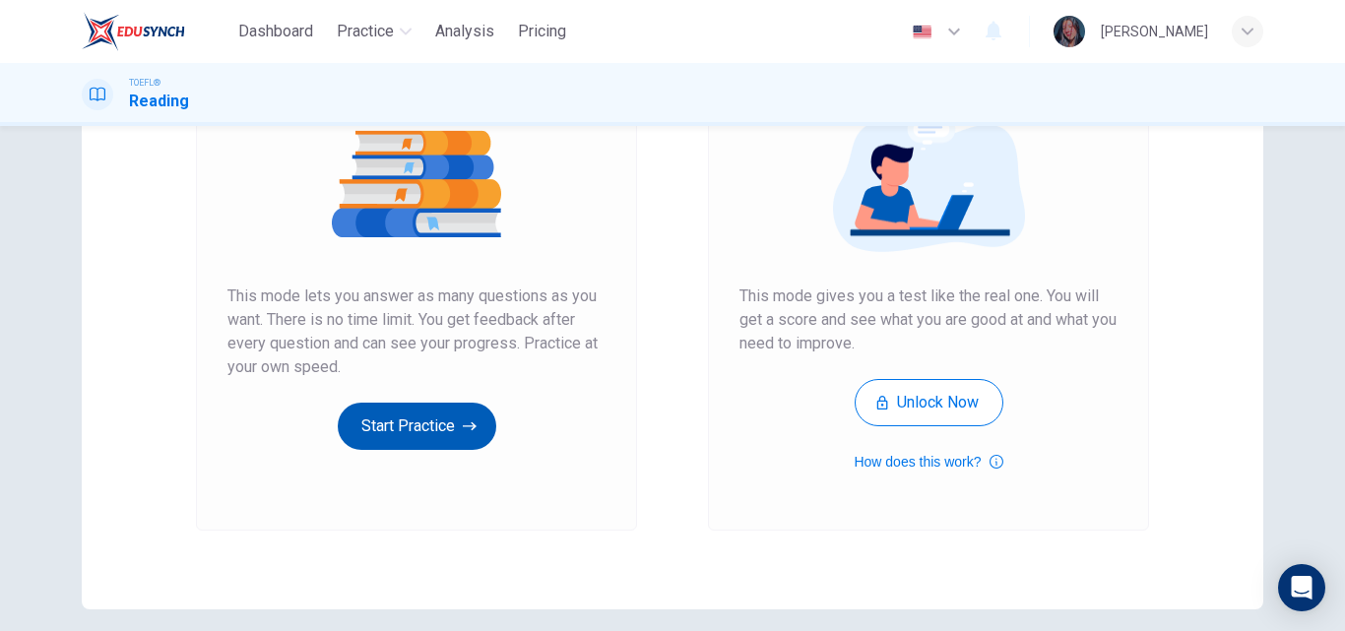  What do you see at coordinates (927, 462) in the screenshot?
I see `button: How does this work?` at bounding box center [927, 462].